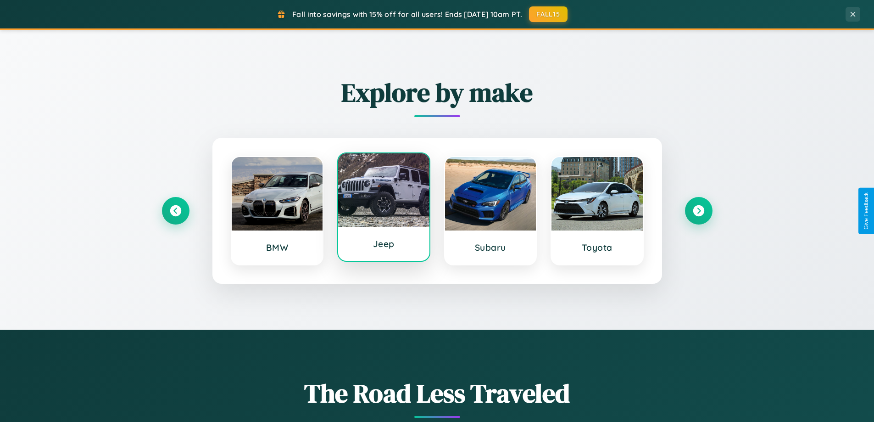  I want to click on div: Give Feedback, so click(866, 211).